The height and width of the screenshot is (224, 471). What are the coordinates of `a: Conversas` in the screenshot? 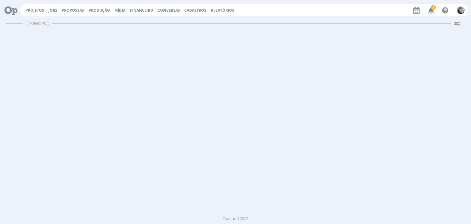 It's located at (169, 10).